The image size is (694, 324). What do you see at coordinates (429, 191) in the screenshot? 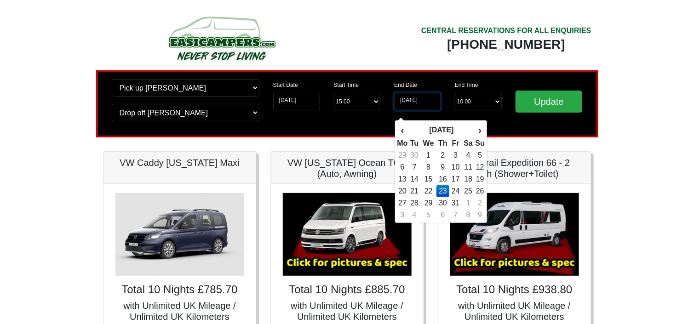
I see `td: 22` at bounding box center [429, 191].